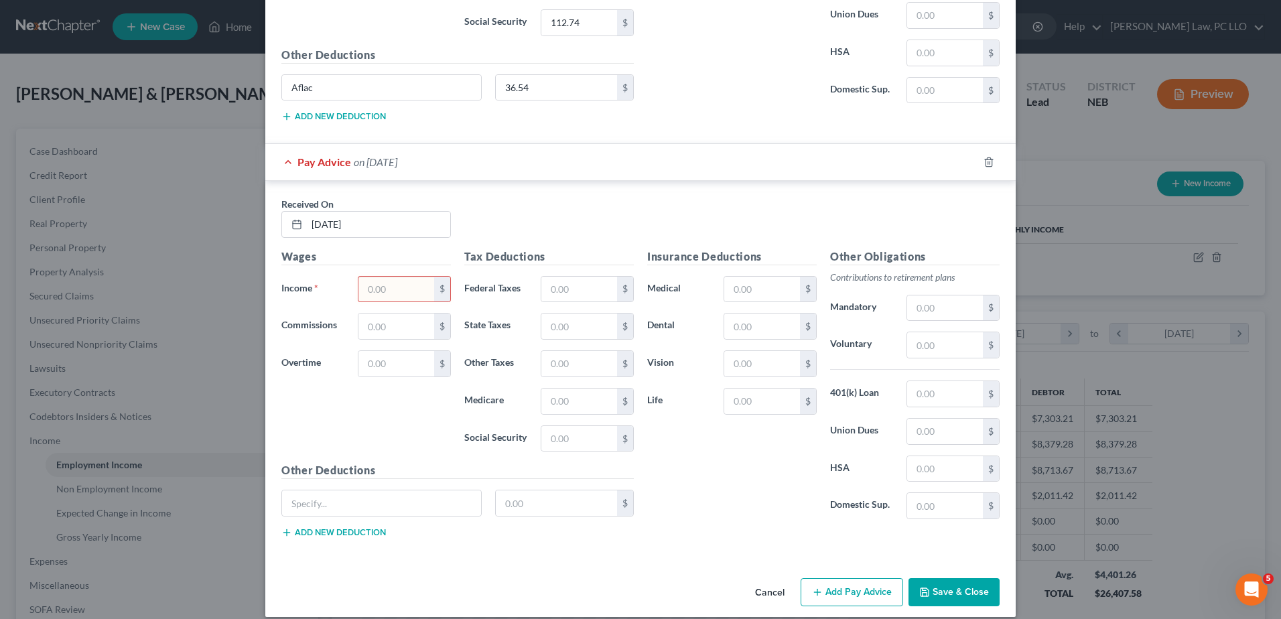 This screenshot has height=619, width=1281. I want to click on label: 401(k) Loan, so click(861, 394).